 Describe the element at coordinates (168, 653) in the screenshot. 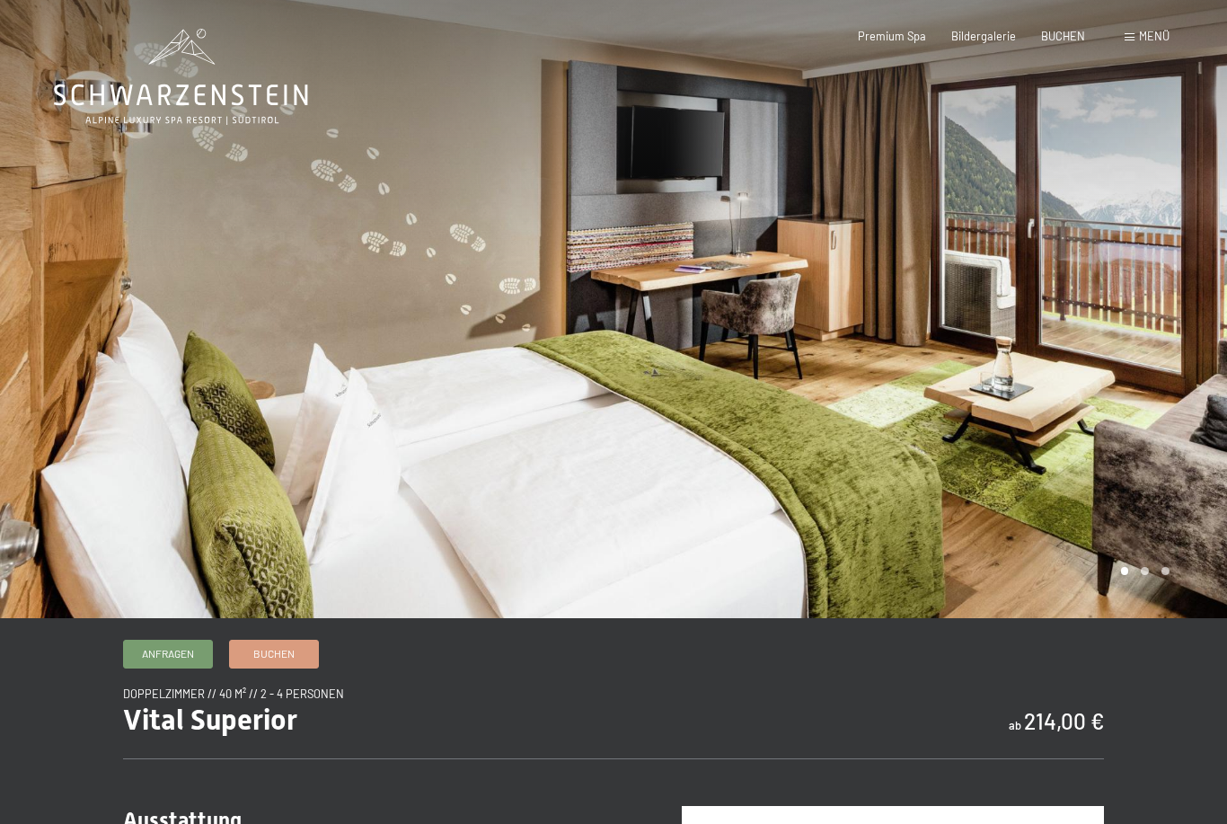

I see `span: Anfragen` at that location.